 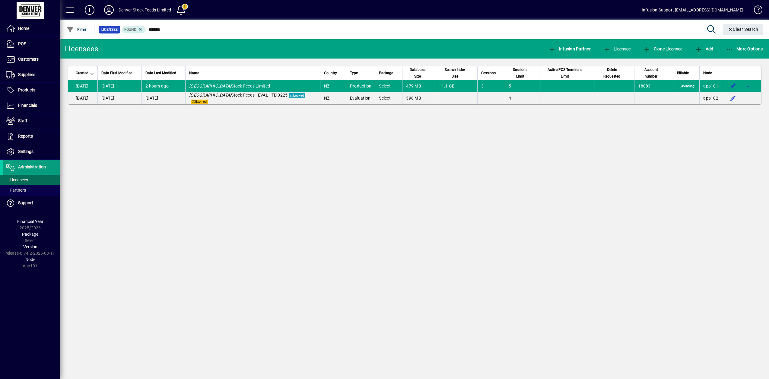 I want to click on span: Products, so click(x=27, y=90).